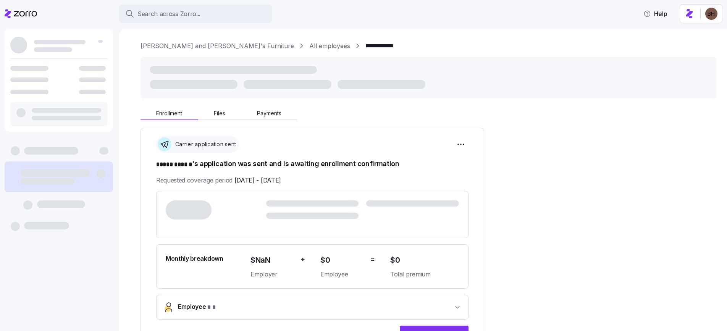 The height and width of the screenshot is (331, 727). I want to click on a: All employees, so click(329, 46).